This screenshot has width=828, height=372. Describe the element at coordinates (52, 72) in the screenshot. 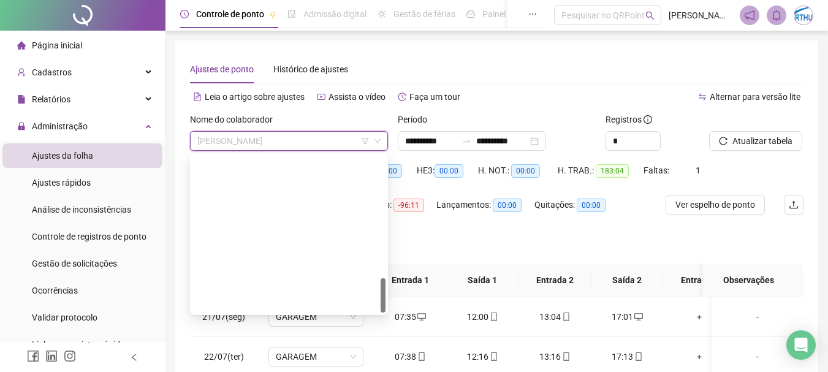

I see `span: Cadastros` at that location.